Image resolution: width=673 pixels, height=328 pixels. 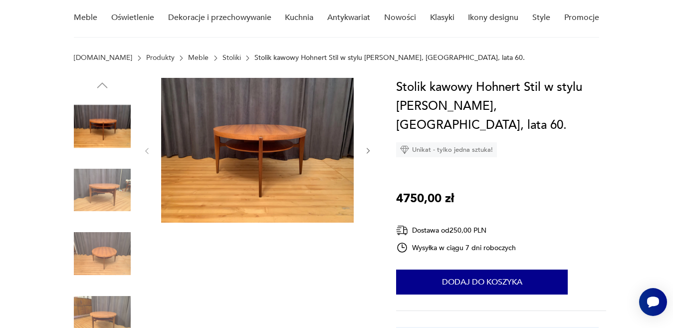 What do you see at coordinates (405, 150) in the screenshot?
I see `img: Ikona diamentu` at bounding box center [405, 150].